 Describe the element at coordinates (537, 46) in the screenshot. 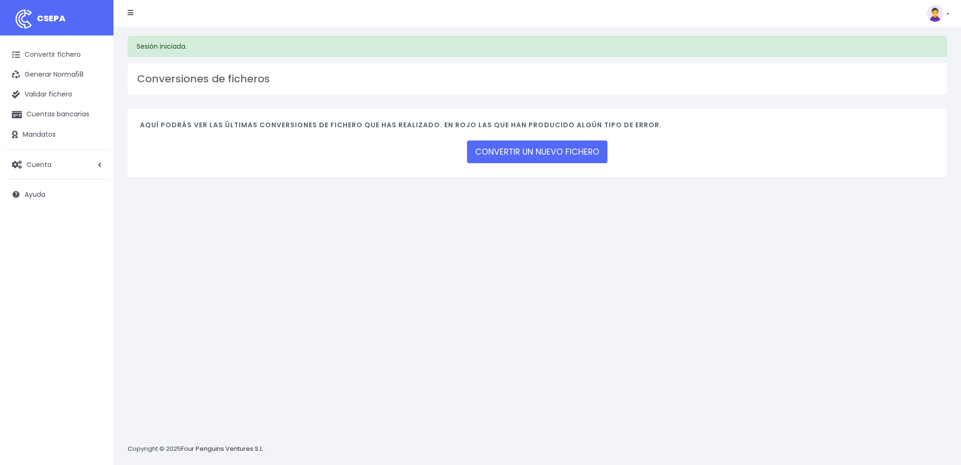

I see `div: Sesión iniciada.` at that location.